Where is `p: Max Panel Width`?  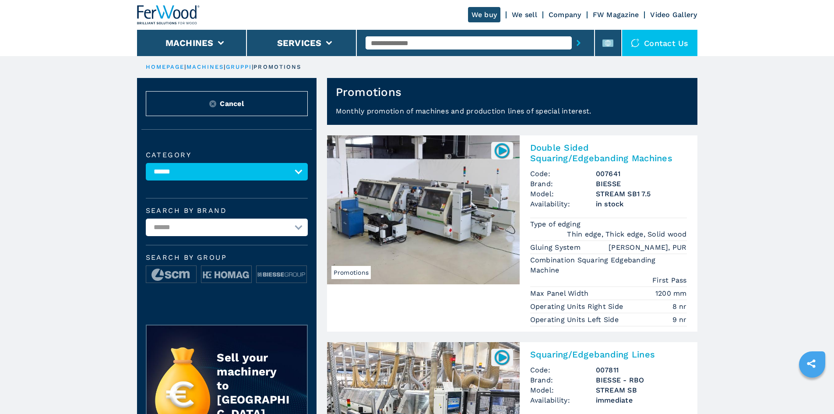 p: Max Panel Width is located at coordinates (560, 293).